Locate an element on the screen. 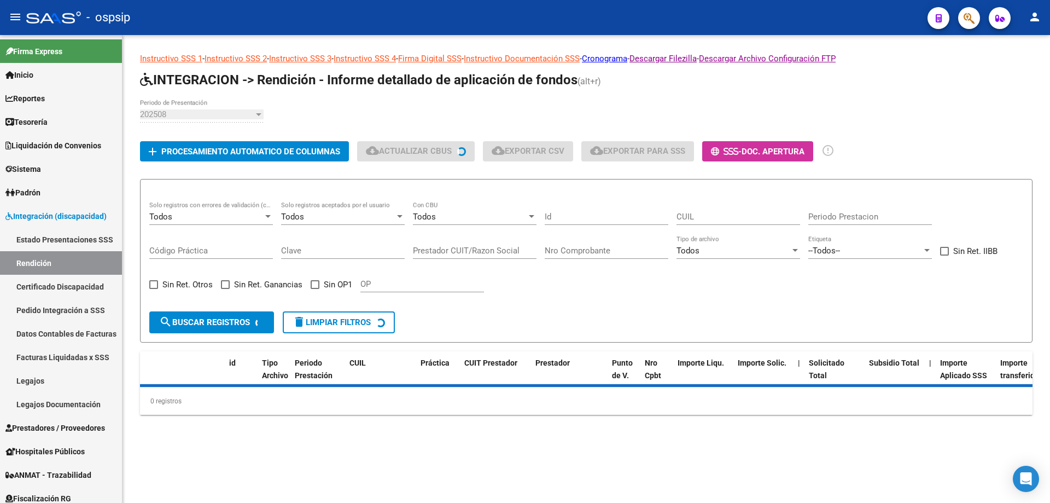 The image size is (1050, 503). datatable-header-cell: Prestador is located at coordinates (570, 375).